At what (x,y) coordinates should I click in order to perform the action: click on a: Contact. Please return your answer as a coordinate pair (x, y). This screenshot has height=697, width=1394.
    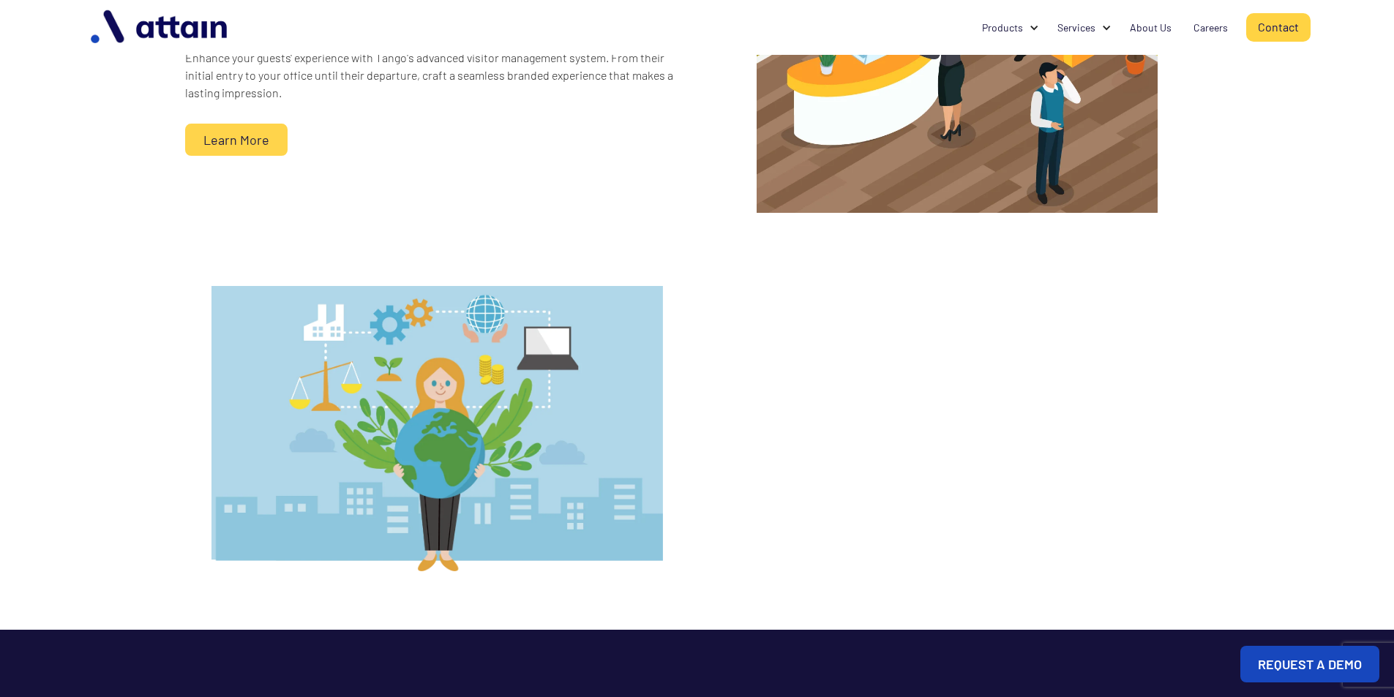
    Looking at the image, I should click on (1278, 27).